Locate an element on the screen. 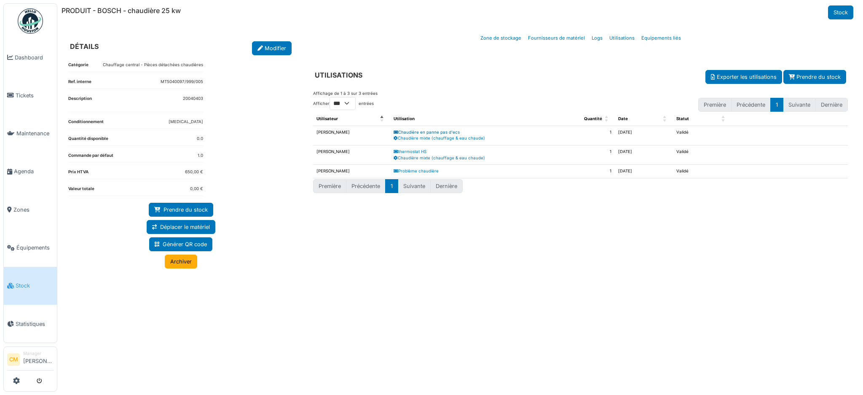 This screenshot has width=863, height=395. dt: Conditionnement is located at coordinates (86, 123).